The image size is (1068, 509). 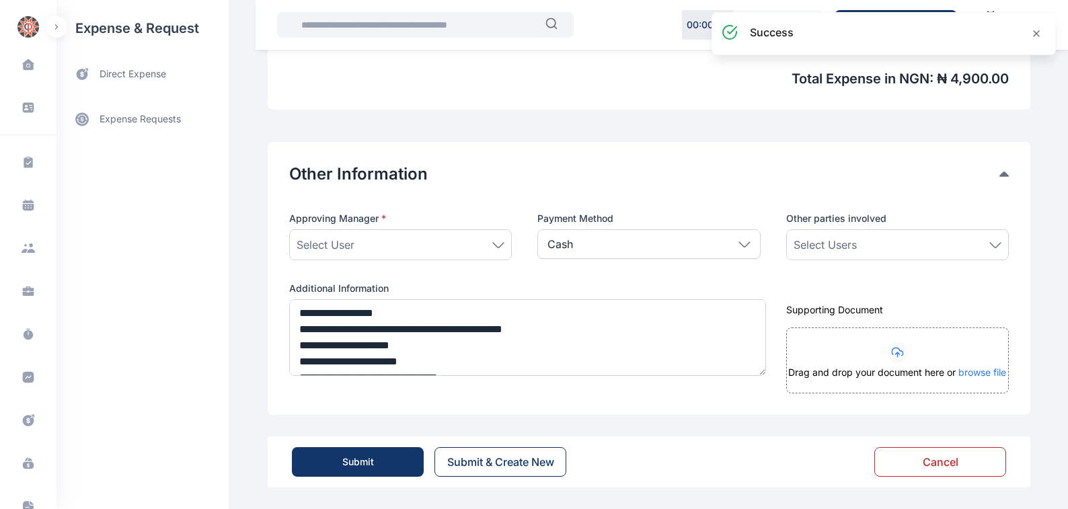 I want to click on span: Approving Manager, so click(x=338, y=219).